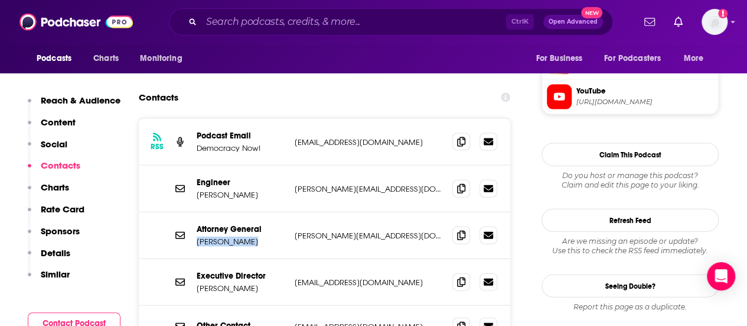 The image size is (747, 326). I want to click on span: YouTube, so click(645, 91).